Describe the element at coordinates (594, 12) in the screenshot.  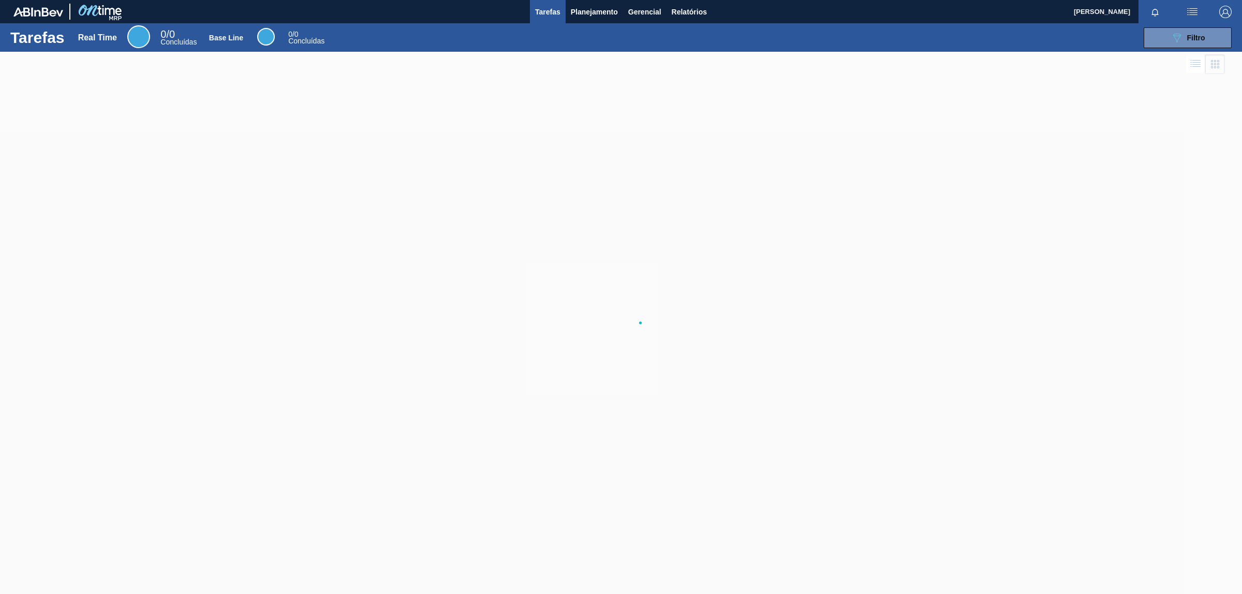
I see `span: Planejamento` at that location.